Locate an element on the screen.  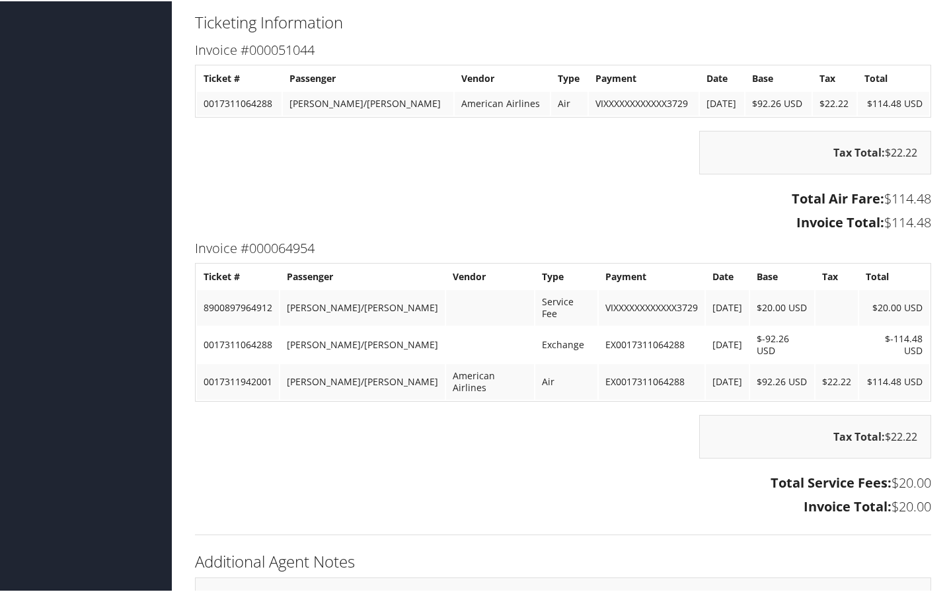
td: 8900897964912 is located at coordinates (238, 307).